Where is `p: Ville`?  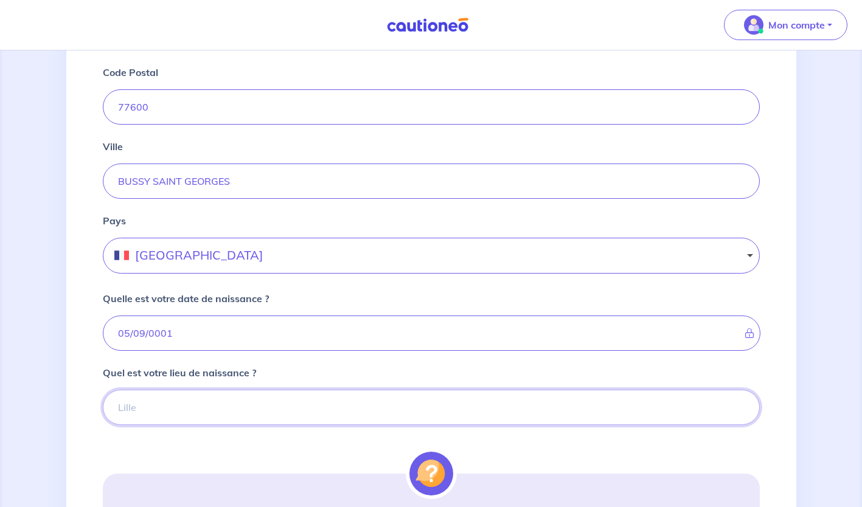
p: Ville is located at coordinates (113, 147).